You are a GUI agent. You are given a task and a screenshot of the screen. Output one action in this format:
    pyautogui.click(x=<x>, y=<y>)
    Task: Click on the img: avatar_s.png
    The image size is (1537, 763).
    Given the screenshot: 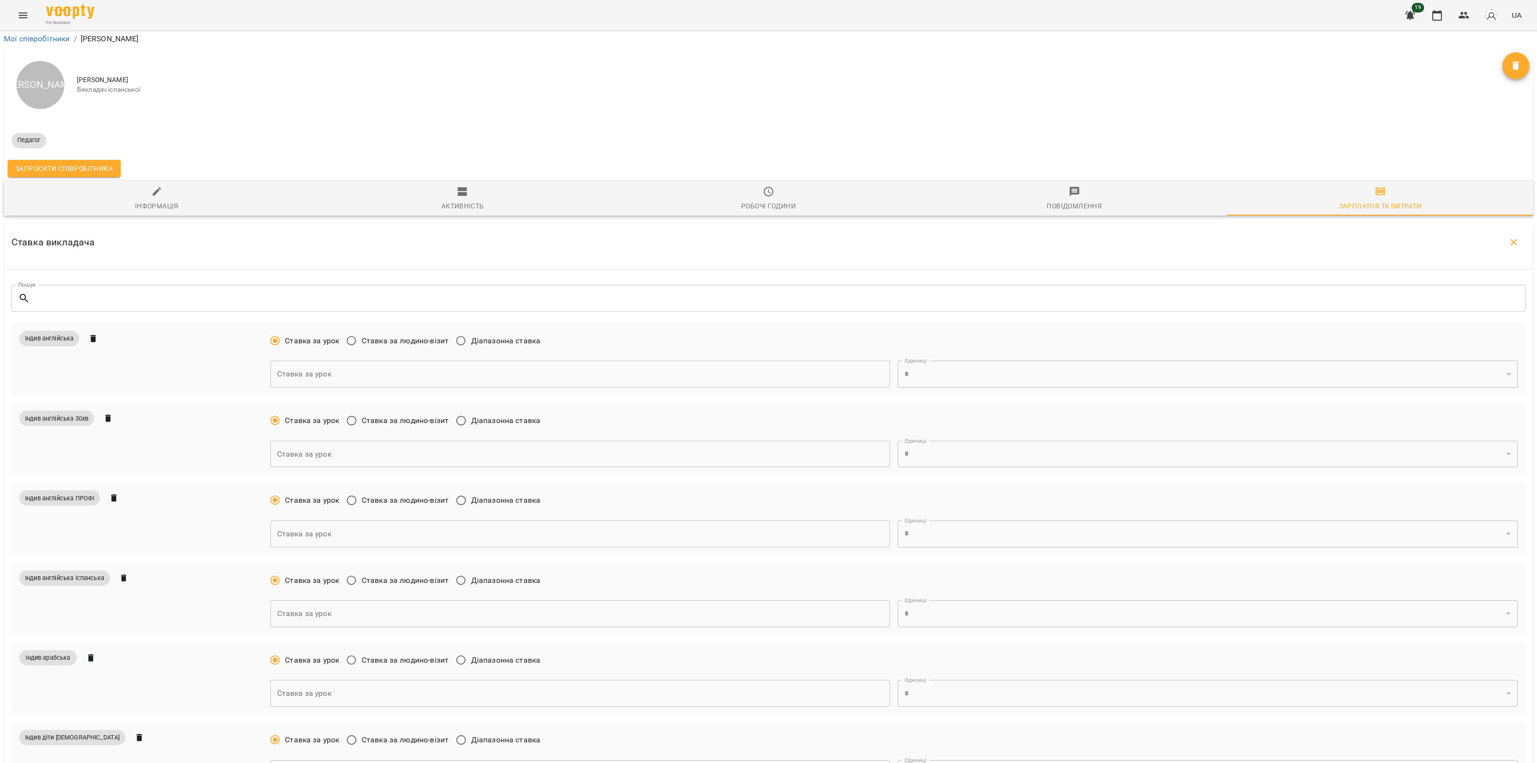 What is the action you would take?
    pyautogui.click(x=1491, y=15)
    